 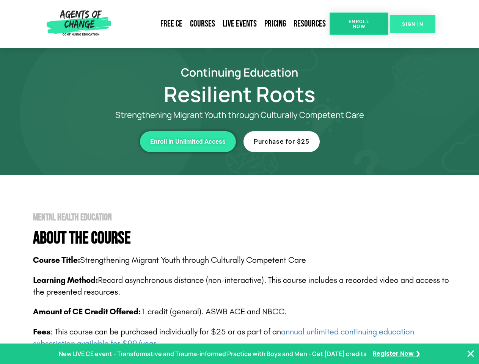 What do you see at coordinates (244, 312) in the screenshot?
I see `p: 1 credit (general). ASWB ACE and NBCC.` at bounding box center [244, 312].